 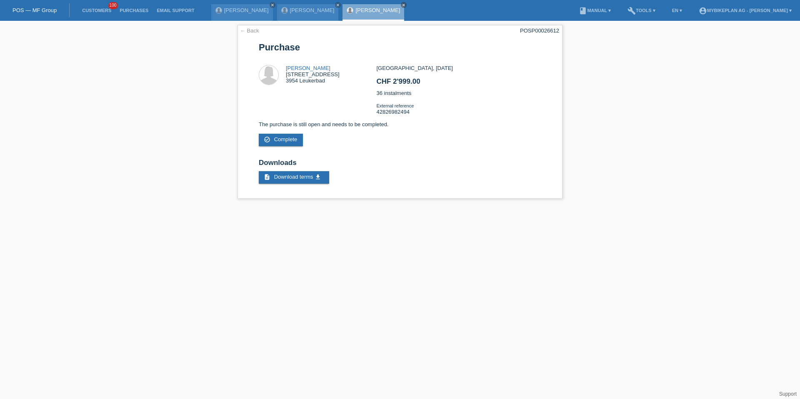 What do you see at coordinates (400, 124) in the screenshot?
I see `p: The purchase is still open and needs to be completed.` at bounding box center [400, 124].